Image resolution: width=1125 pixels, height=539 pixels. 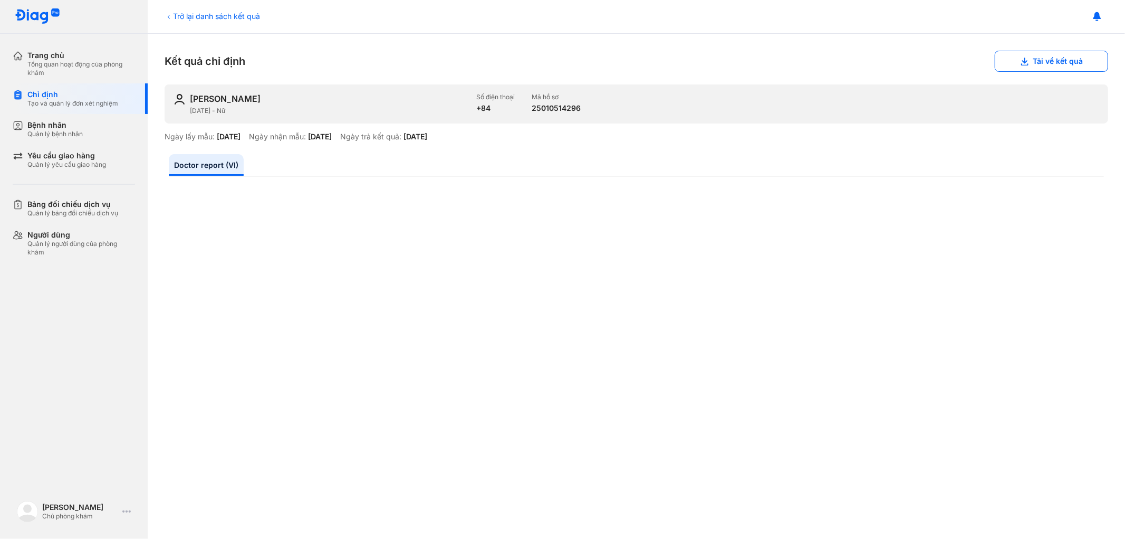 What do you see at coordinates (277, 137) in the screenshot?
I see `div: Ngày nhận mẫu:` at bounding box center [277, 137].